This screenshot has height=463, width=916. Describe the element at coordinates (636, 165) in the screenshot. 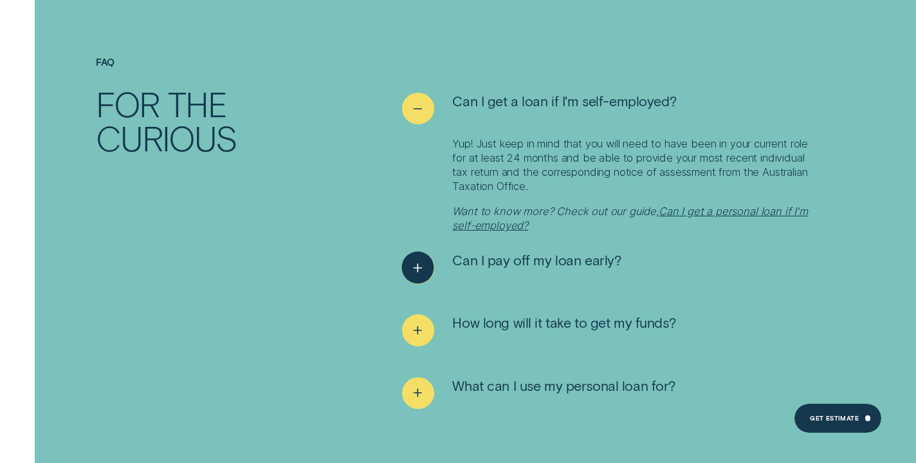

I see `p: Yup! Just keep in mind that you will need to have been in your current role for at least 24 month...` at that location.